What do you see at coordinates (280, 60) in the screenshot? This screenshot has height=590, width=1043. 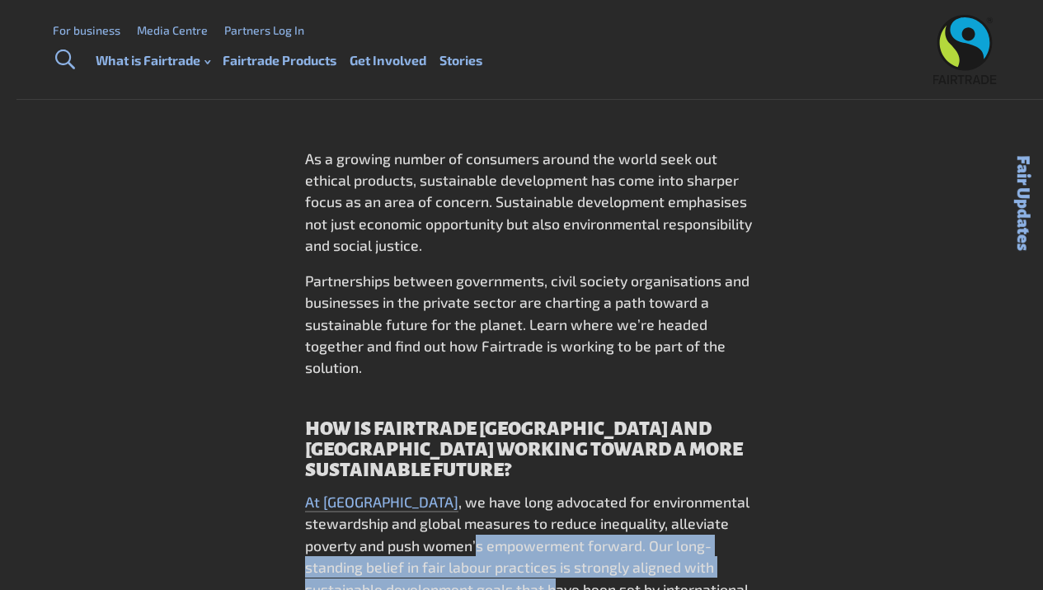 I see `a: Fairtrade Products` at bounding box center [280, 60].